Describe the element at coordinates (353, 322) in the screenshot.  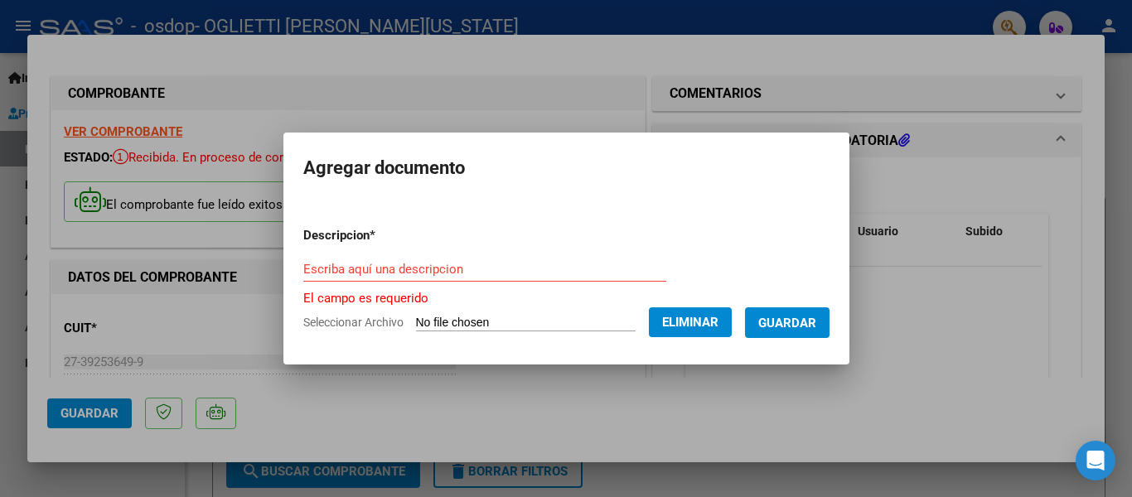
I see `span: Seleccionar Archivo` at that location.